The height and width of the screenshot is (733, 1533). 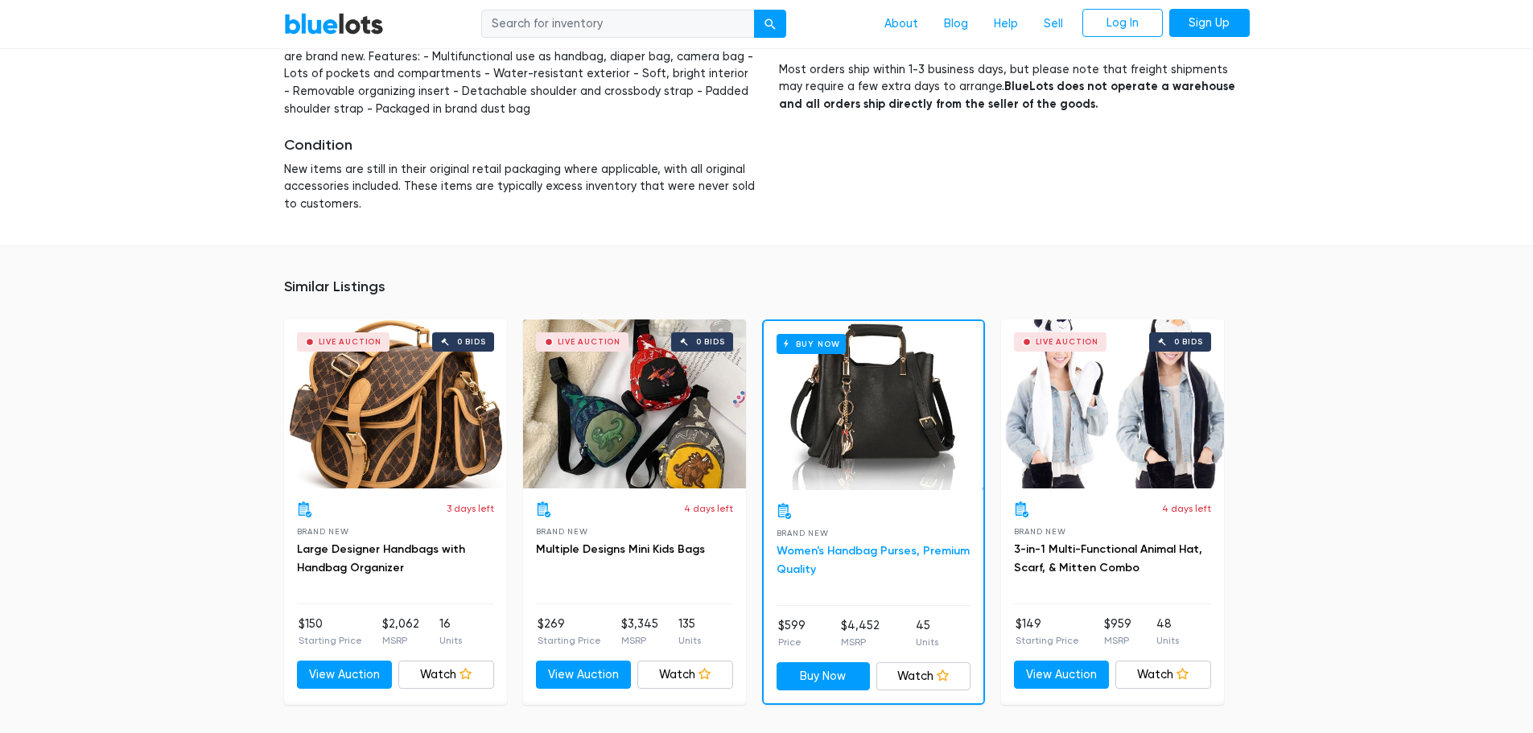 I want to click on a: Blog, so click(x=956, y=24).